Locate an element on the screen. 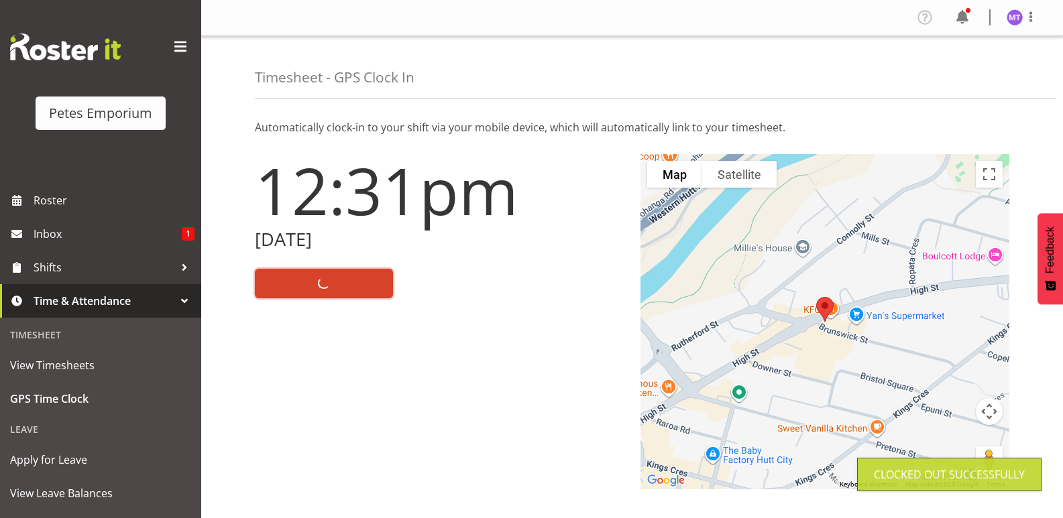 This screenshot has width=1063, height=518. span: Time & Attendance is located at coordinates (104, 301).